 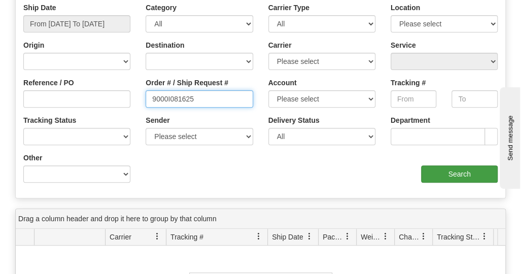 What do you see at coordinates (403, 45) in the screenshot?
I see `label: Service` at bounding box center [403, 45].